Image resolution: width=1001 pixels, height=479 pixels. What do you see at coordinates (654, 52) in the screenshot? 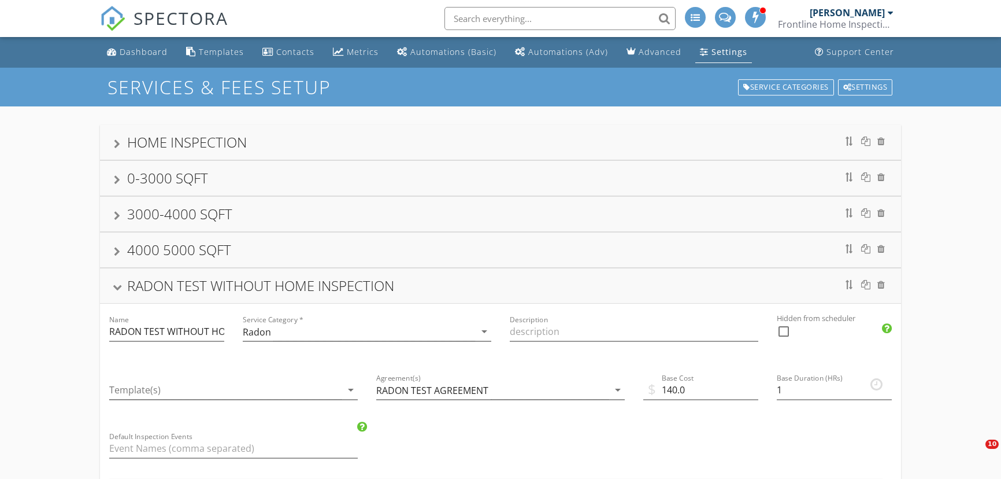
I see `a: Advanced` at bounding box center [654, 52].